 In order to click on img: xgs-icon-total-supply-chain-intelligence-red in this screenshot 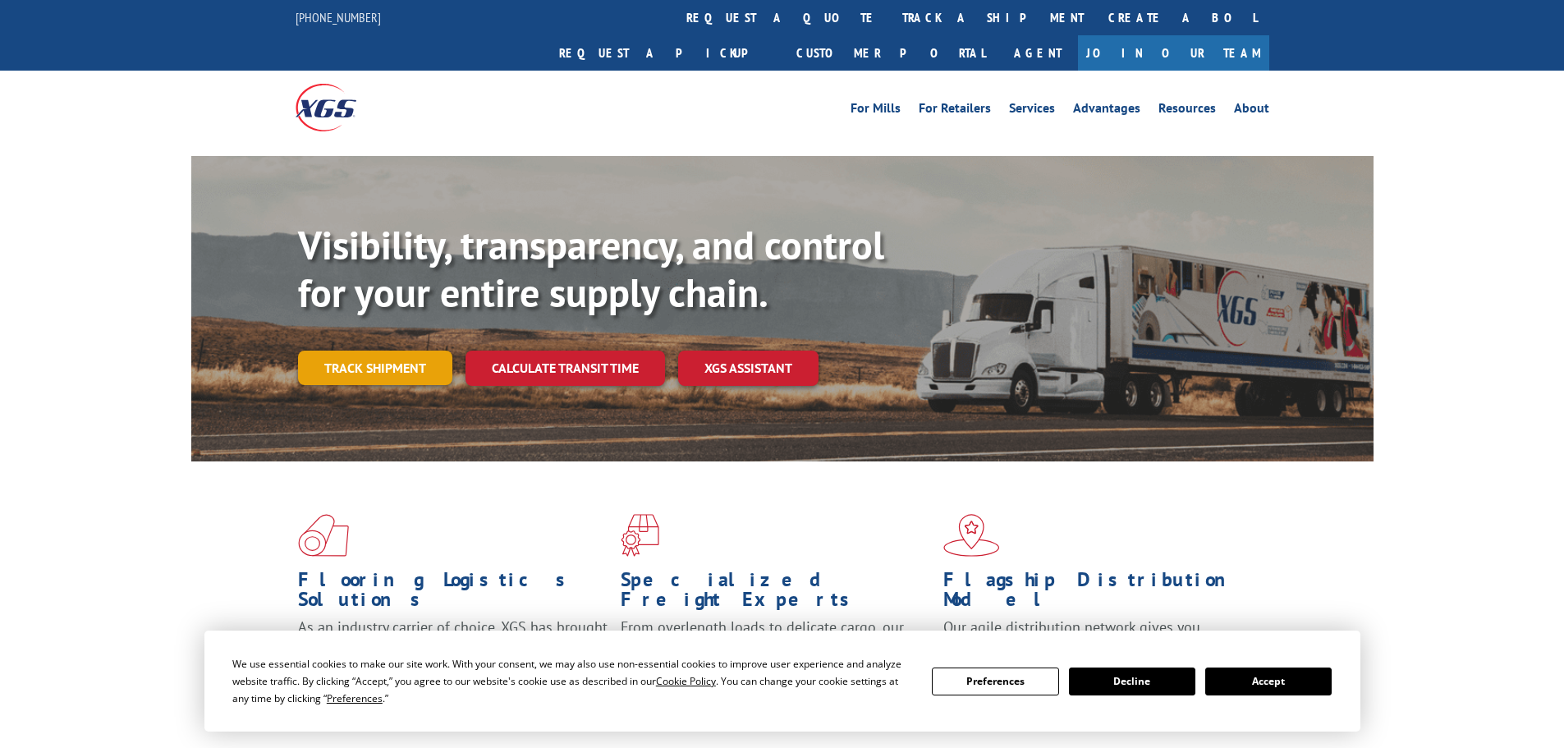, I will do `click(324, 535)`.